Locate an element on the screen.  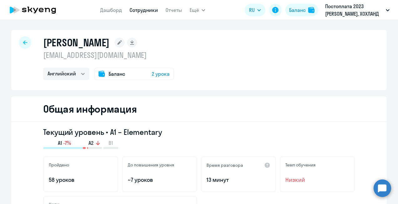
span: RU is located at coordinates (252, 10).